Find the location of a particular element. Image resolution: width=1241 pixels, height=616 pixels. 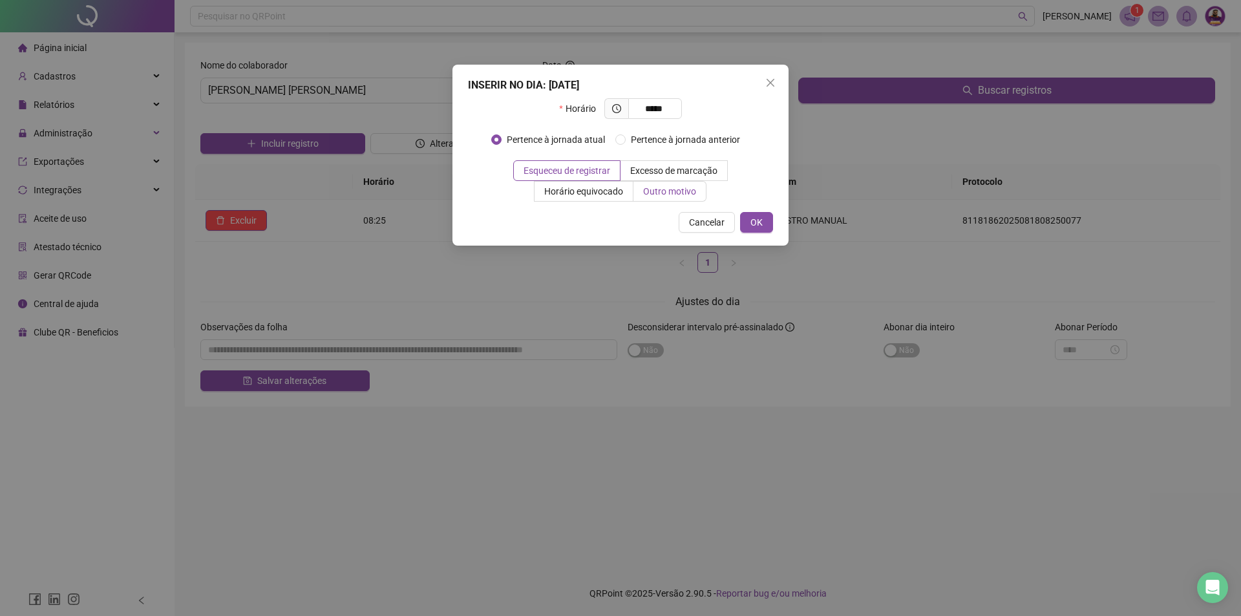

span: Excesso de marcação is located at coordinates (673, 171).